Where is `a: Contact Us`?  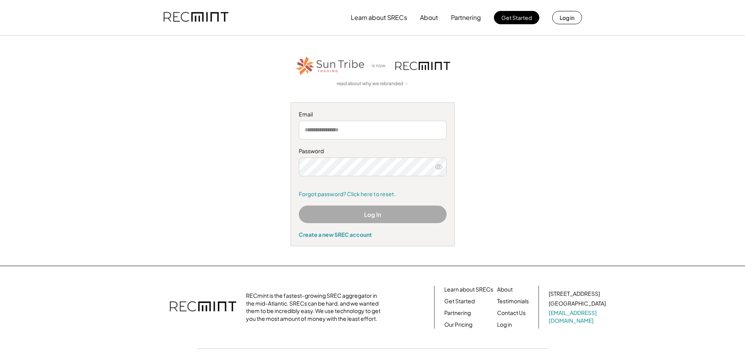
a: Contact Us is located at coordinates (511, 313).